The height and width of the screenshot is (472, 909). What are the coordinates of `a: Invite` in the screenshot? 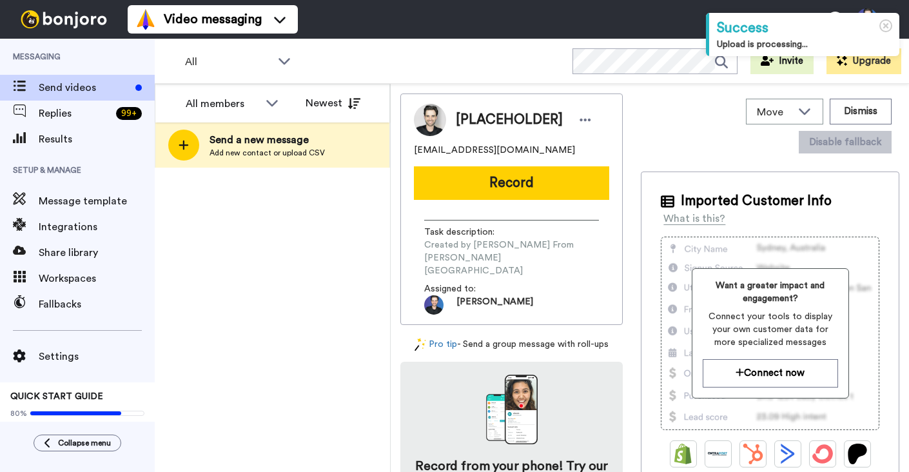 It's located at (782, 61).